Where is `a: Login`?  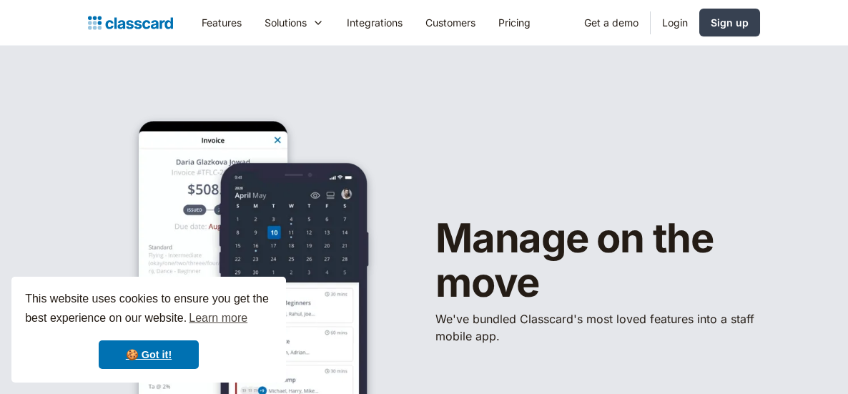
a: Login is located at coordinates (675, 22).